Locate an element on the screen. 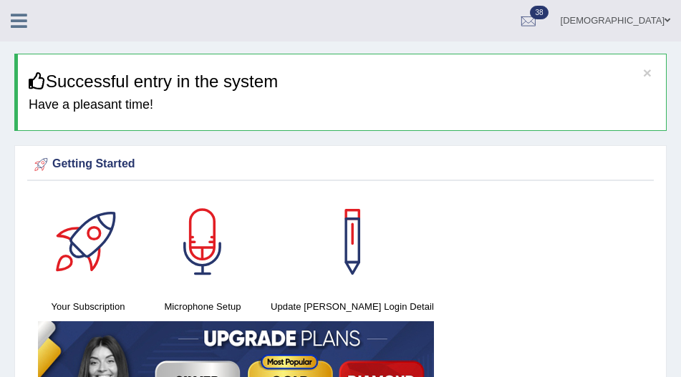 The width and height of the screenshot is (681, 377). h4: Have a pleasant time! is located at coordinates (342, 105).